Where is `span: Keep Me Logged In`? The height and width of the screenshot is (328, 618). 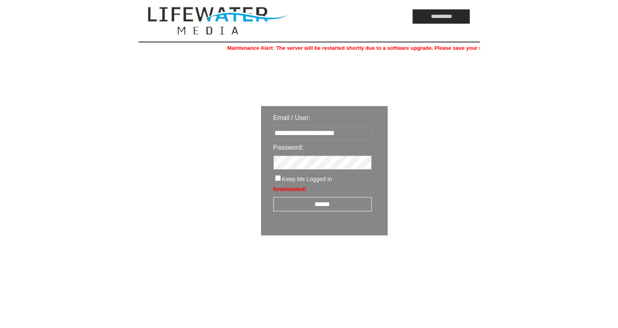
span: Keep Me Logged In is located at coordinates (307, 179).